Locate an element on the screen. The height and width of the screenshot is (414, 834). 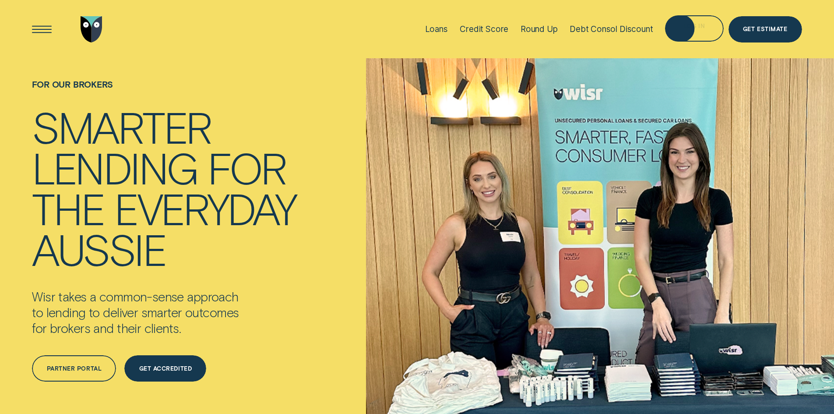
a: Partner Portal is located at coordinates (74, 368).